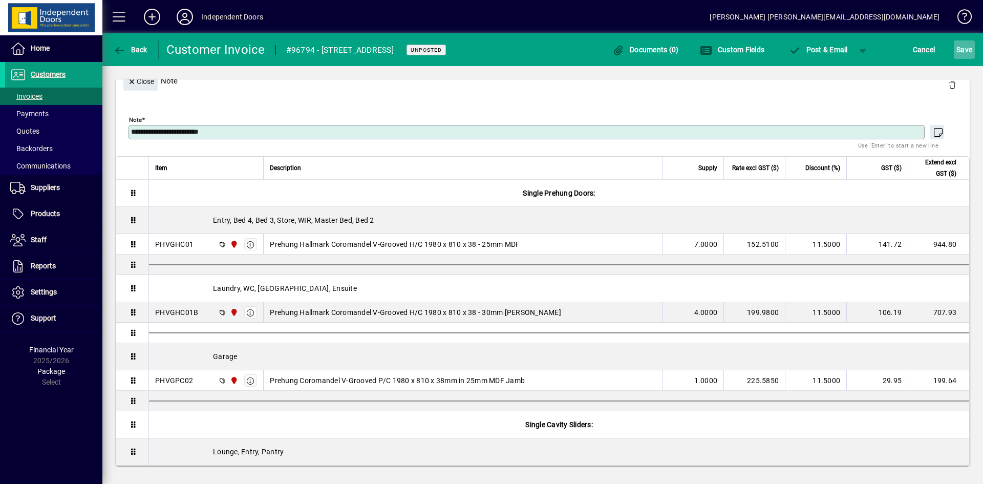  What do you see at coordinates (54, 114) in the screenshot?
I see `a: Payments` at bounding box center [54, 114].